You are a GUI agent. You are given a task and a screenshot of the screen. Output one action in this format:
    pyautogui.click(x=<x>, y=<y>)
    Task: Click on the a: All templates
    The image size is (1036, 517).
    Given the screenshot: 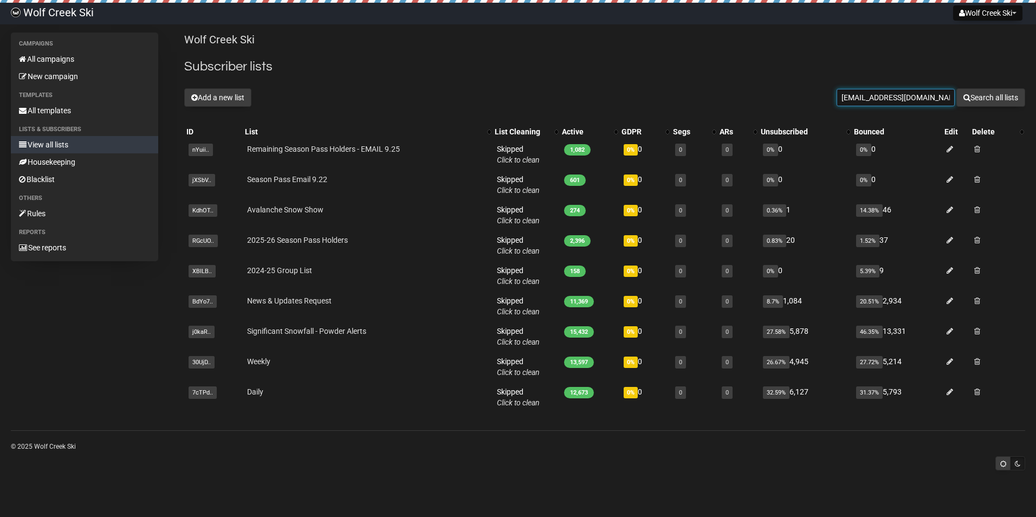 What is the action you would take?
    pyautogui.click(x=85, y=111)
    